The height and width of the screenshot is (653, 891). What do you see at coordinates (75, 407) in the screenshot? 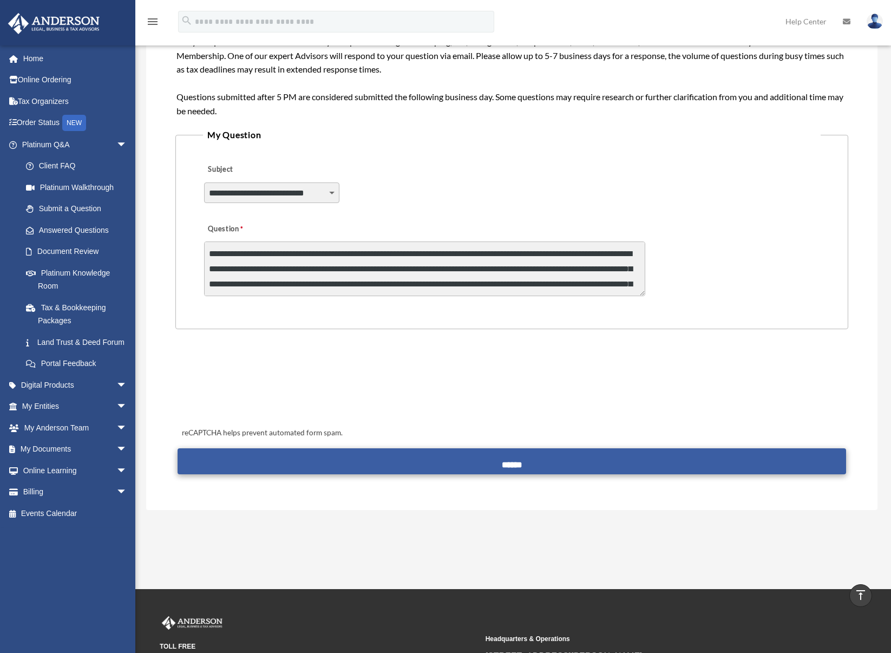
I see `a: My Entitiesarrow_drop_down` at bounding box center [75, 407].